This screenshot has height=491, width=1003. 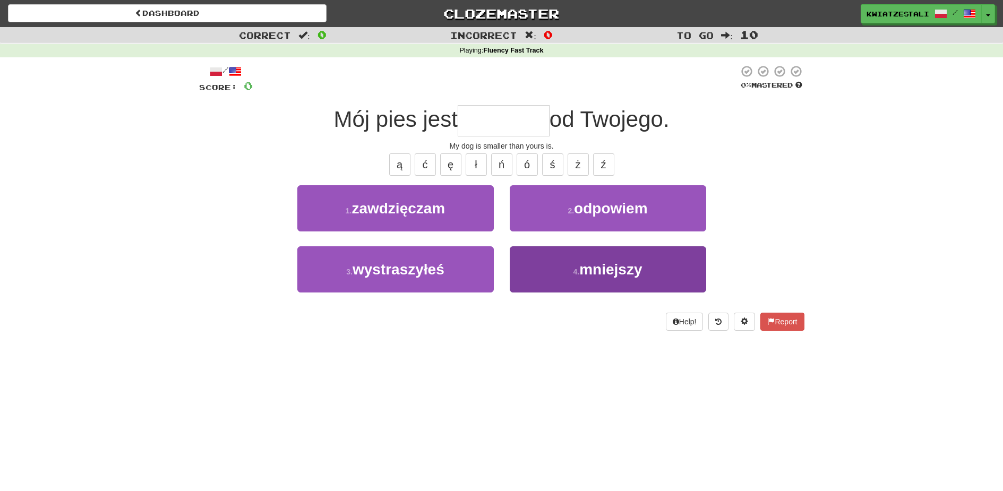 What do you see at coordinates (218, 87) in the screenshot?
I see `span: Score:` at bounding box center [218, 87].